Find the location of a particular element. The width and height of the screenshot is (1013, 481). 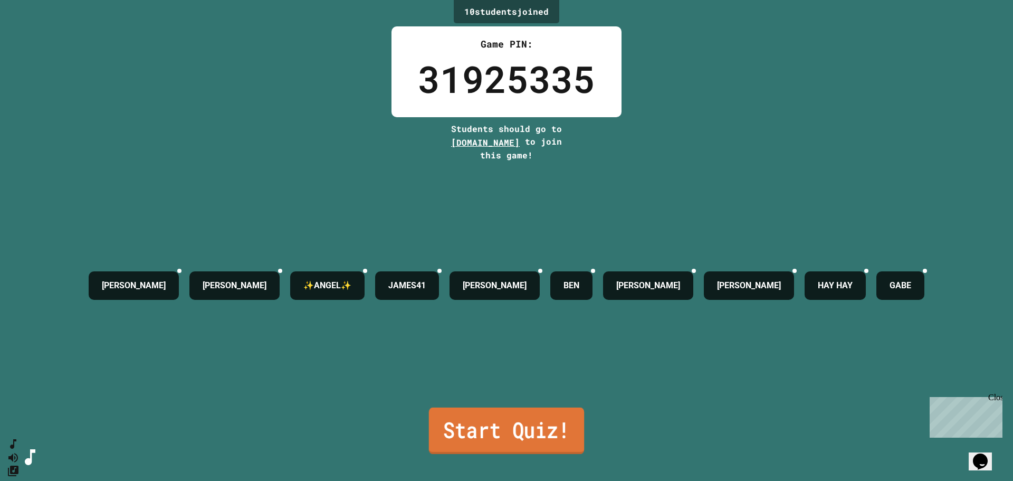

button: SpeedDial basic example is located at coordinates (13, 444).